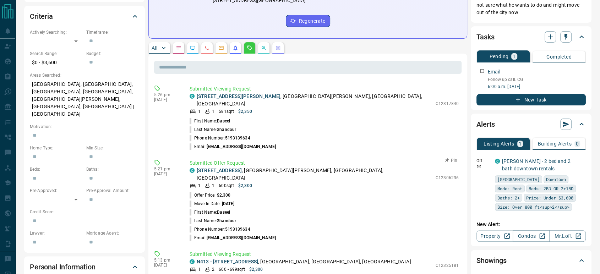 This screenshot has height=274, width=600. I want to click on span: Price: Under $3,600, so click(550, 198).